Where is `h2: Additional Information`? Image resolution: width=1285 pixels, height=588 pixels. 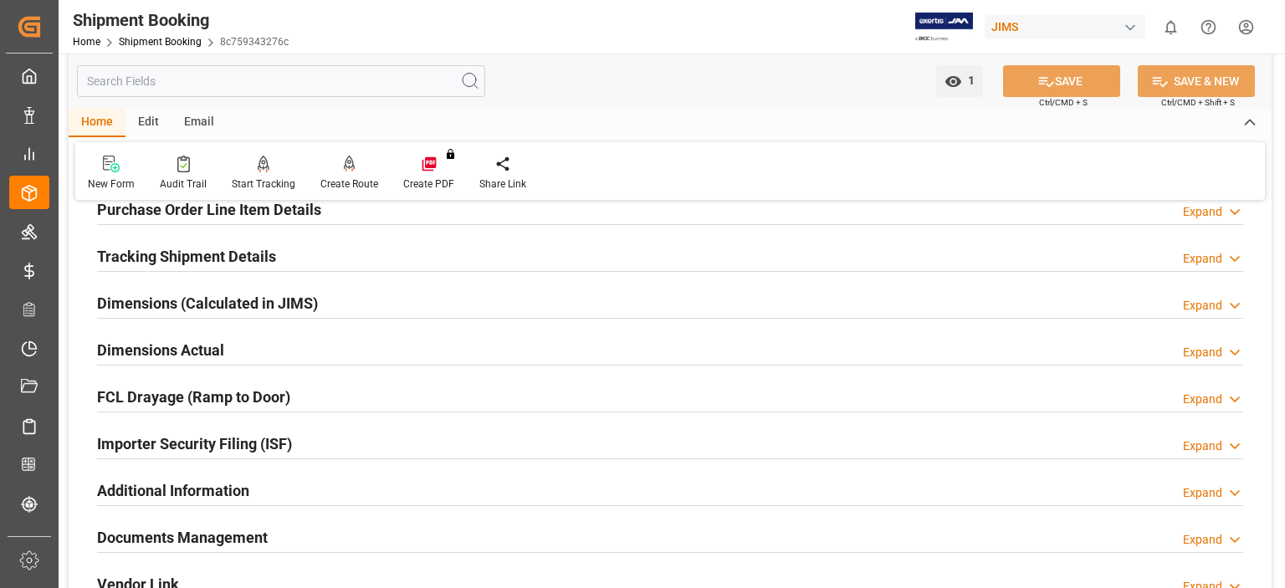
h2: Additional Information is located at coordinates (173, 490).